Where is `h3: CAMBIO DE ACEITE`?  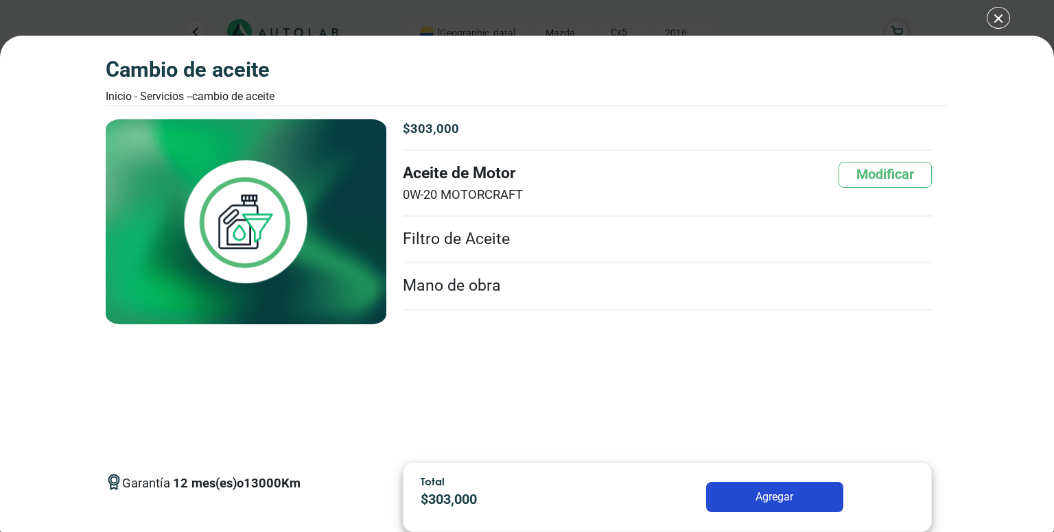 h3: CAMBIO DE ACEITE is located at coordinates (190, 70).